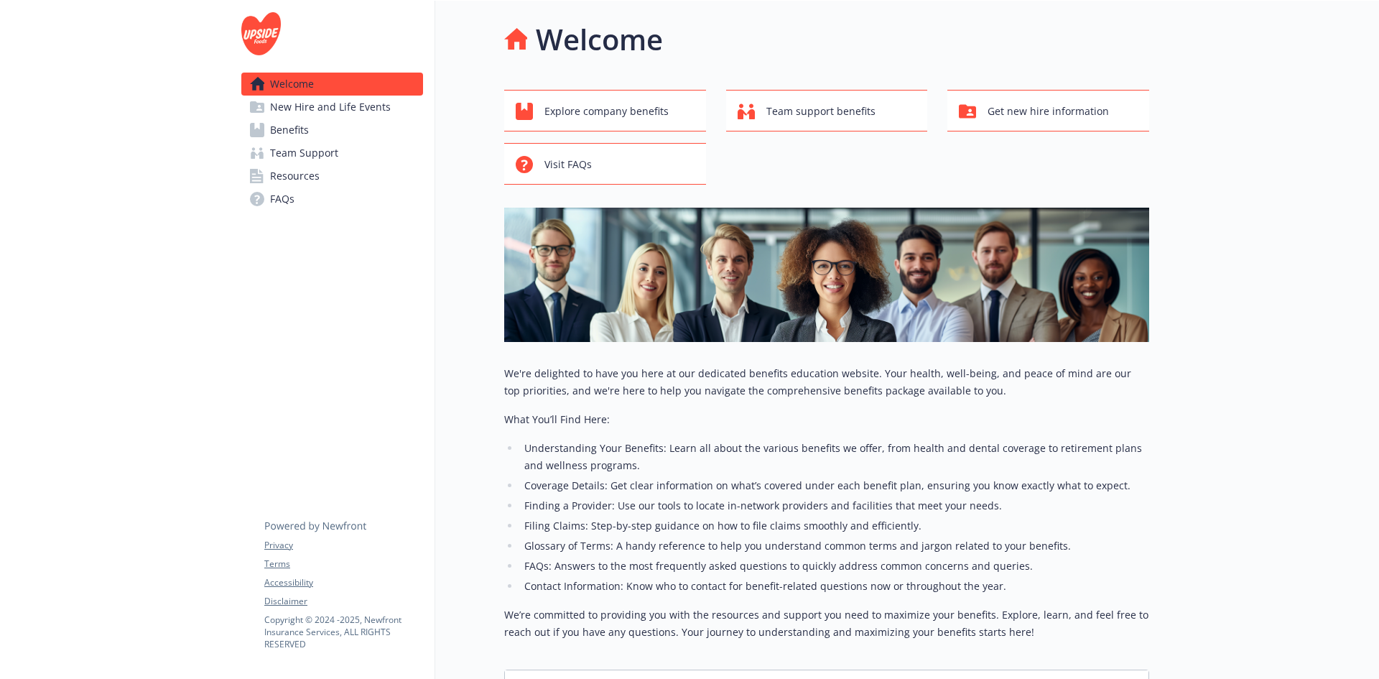 The image size is (1379, 679). Describe the element at coordinates (599, 40) in the screenshot. I see `h1: Welcome` at that location.